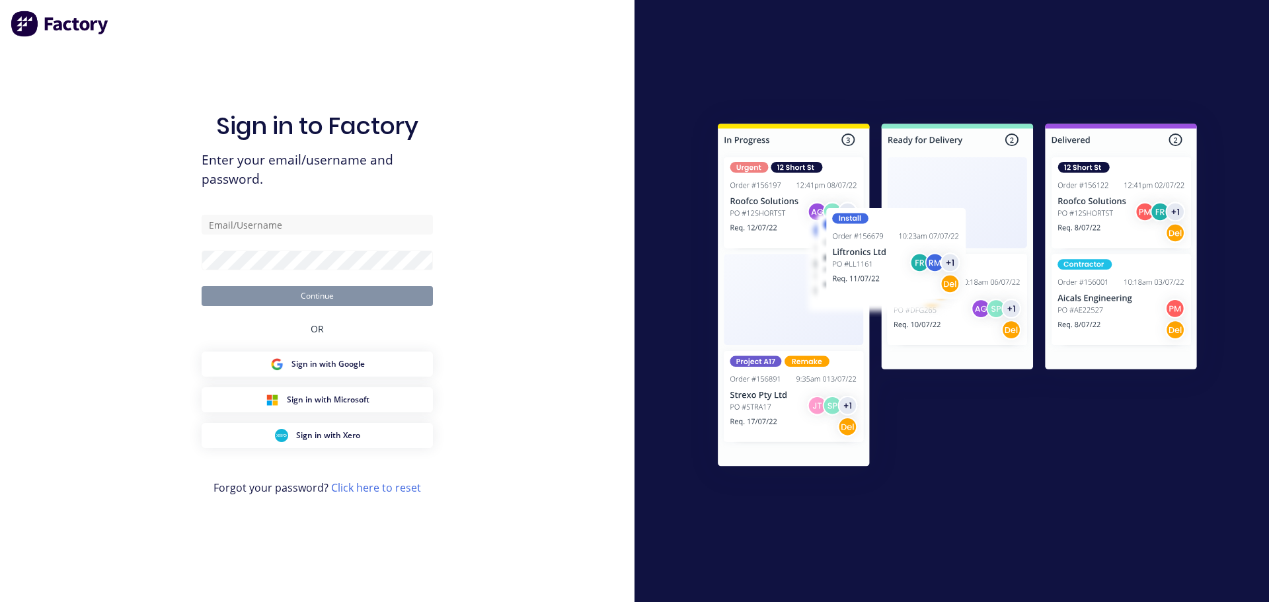 This screenshot has width=1269, height=602. Describe the element at coordinates (328, 435) in the screenshot. I see `span: Sign in with Xero` at that location.